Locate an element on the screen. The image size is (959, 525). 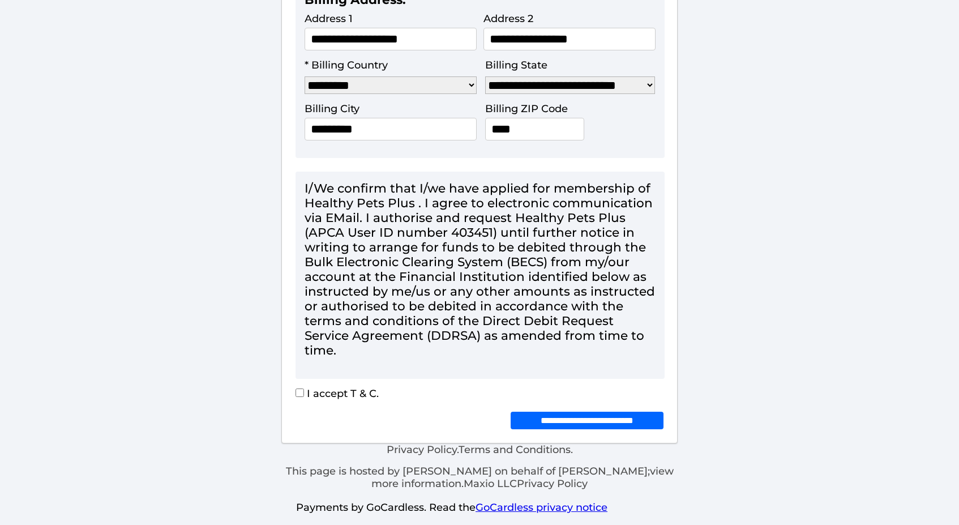
a: GoCardless privacy notice is located at coordinates (541, 507).